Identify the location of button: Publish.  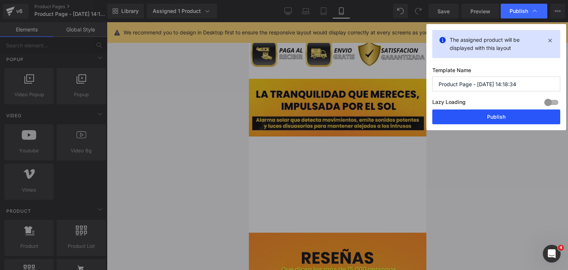
(496, 117).